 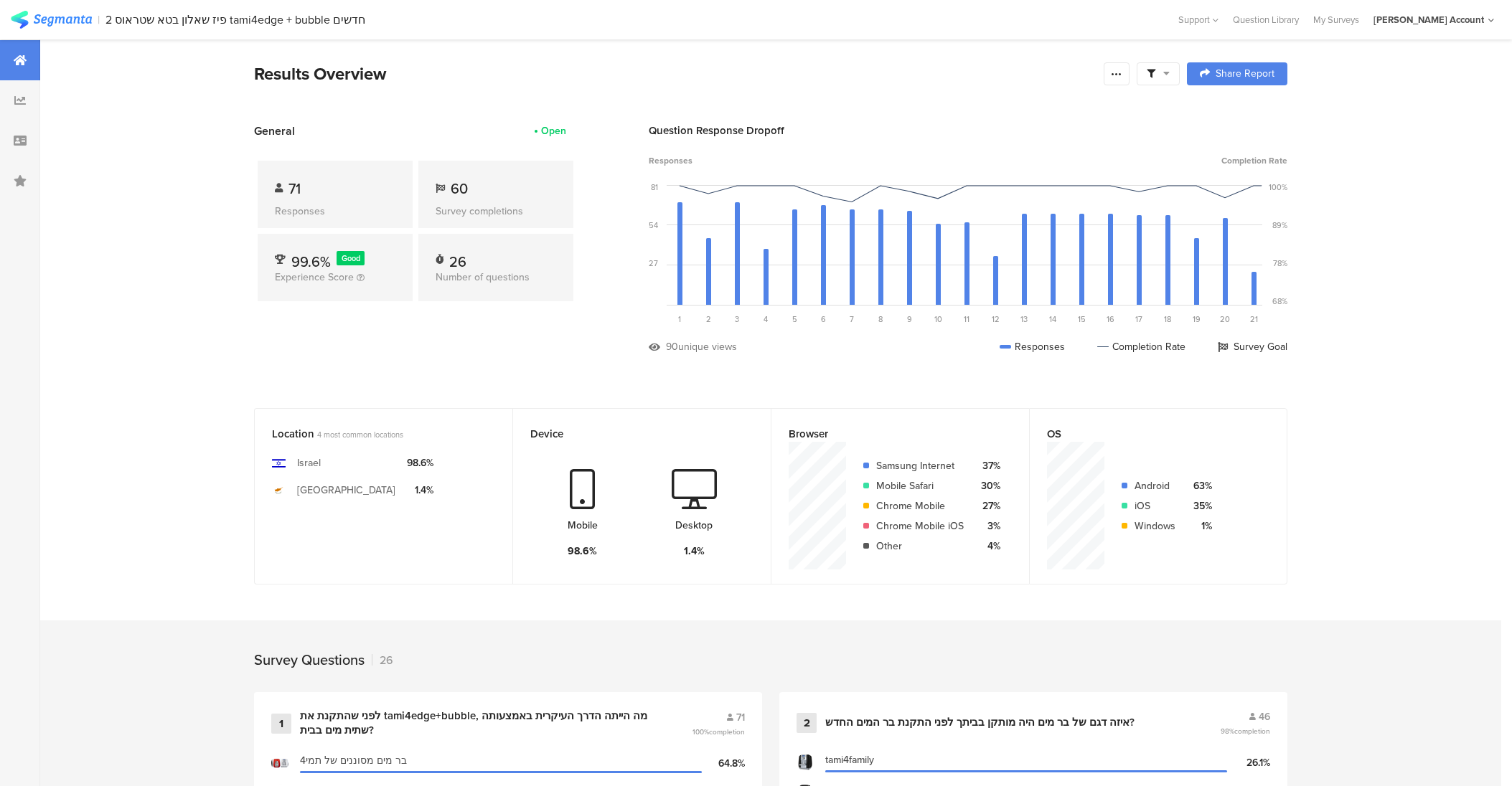 I want to click on div: Device, so click(x=630, y=434).